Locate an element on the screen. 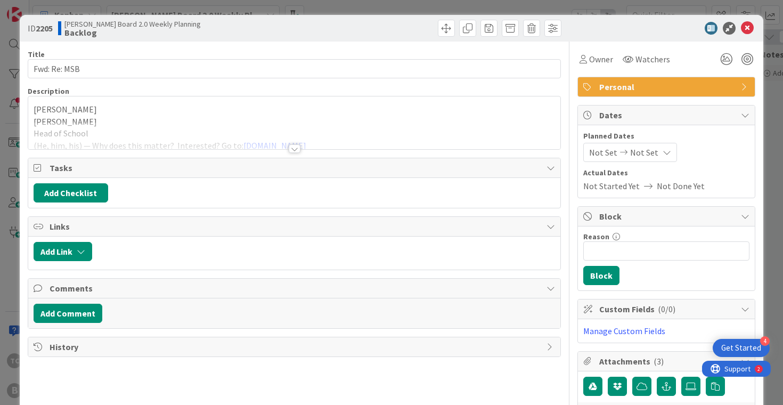 The image size is (783, 405). span: Block is located at coordinates (668, 216).